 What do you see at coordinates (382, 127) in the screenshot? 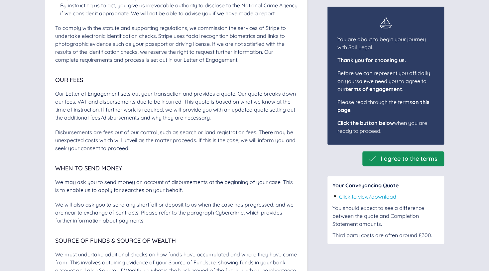
I see `span: when you are ready to proceed.` at bounding box center [382, 127].